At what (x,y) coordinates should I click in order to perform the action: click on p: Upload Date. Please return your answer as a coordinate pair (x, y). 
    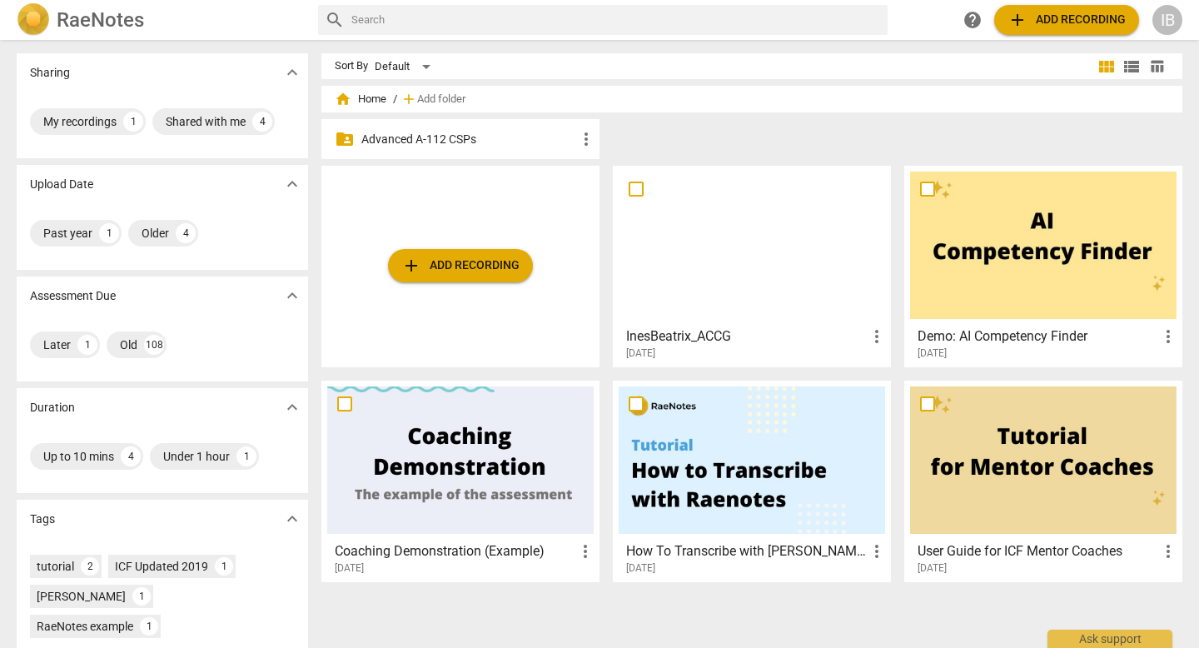
    Looking at the image, I should click on (62, 184).